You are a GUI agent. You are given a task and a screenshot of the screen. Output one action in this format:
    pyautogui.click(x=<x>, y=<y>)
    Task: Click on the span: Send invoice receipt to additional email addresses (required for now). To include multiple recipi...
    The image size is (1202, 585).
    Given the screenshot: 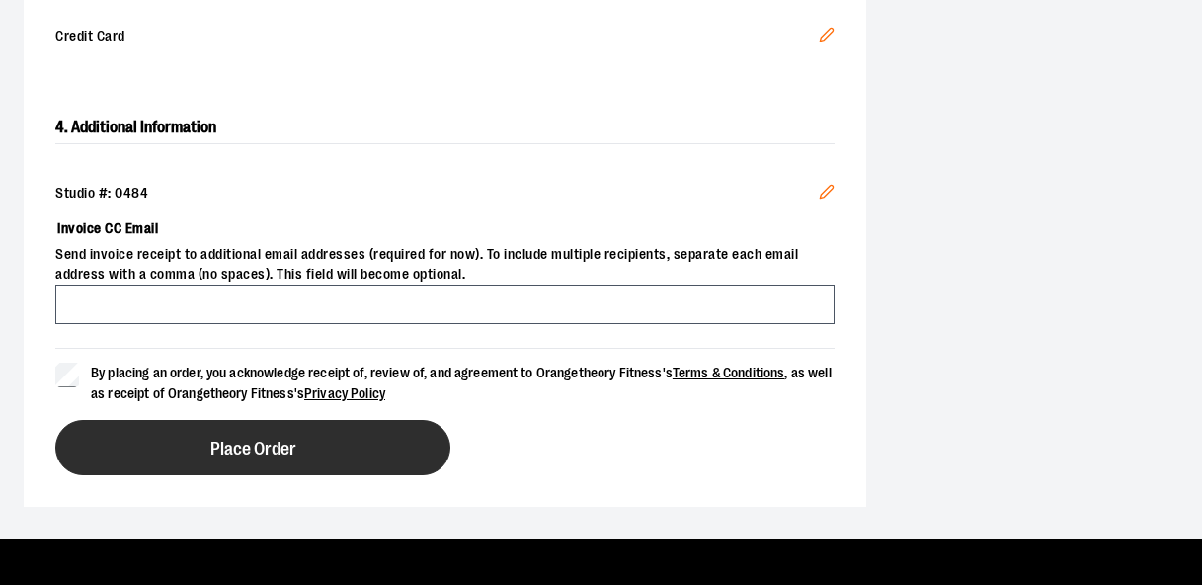 What is the action you would take?
    pyautogui.click(x=444, y=265)
    